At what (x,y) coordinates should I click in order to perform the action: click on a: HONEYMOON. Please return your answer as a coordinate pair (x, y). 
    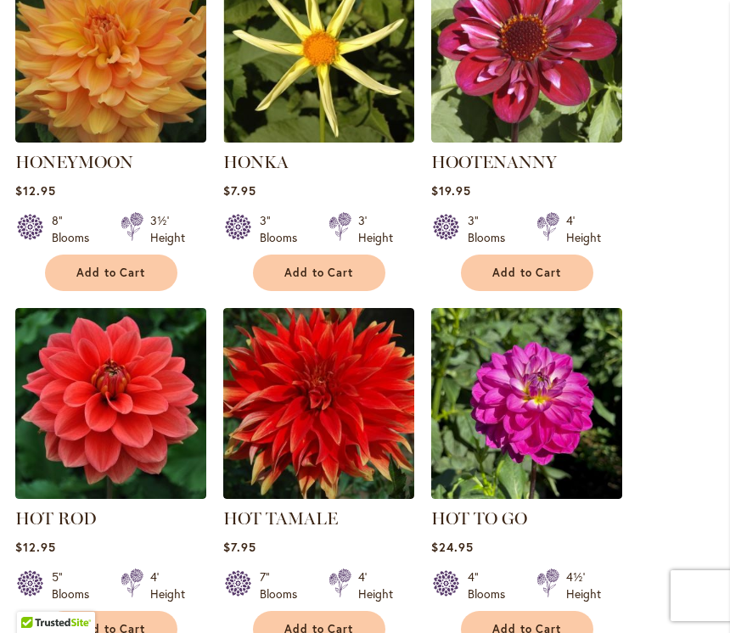
    Looking at the image, I should click on (74, 162).